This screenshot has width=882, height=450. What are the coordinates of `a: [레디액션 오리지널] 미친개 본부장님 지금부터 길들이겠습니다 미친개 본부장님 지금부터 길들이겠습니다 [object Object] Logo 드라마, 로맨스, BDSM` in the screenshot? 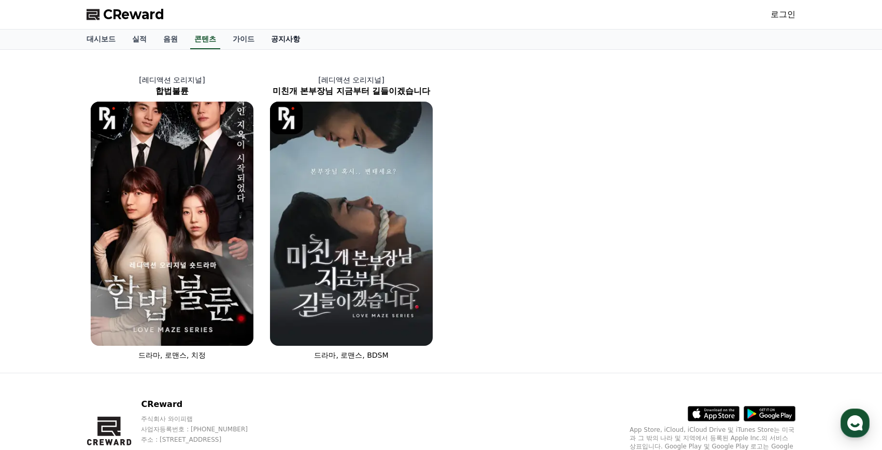 It's located at (351, 217).